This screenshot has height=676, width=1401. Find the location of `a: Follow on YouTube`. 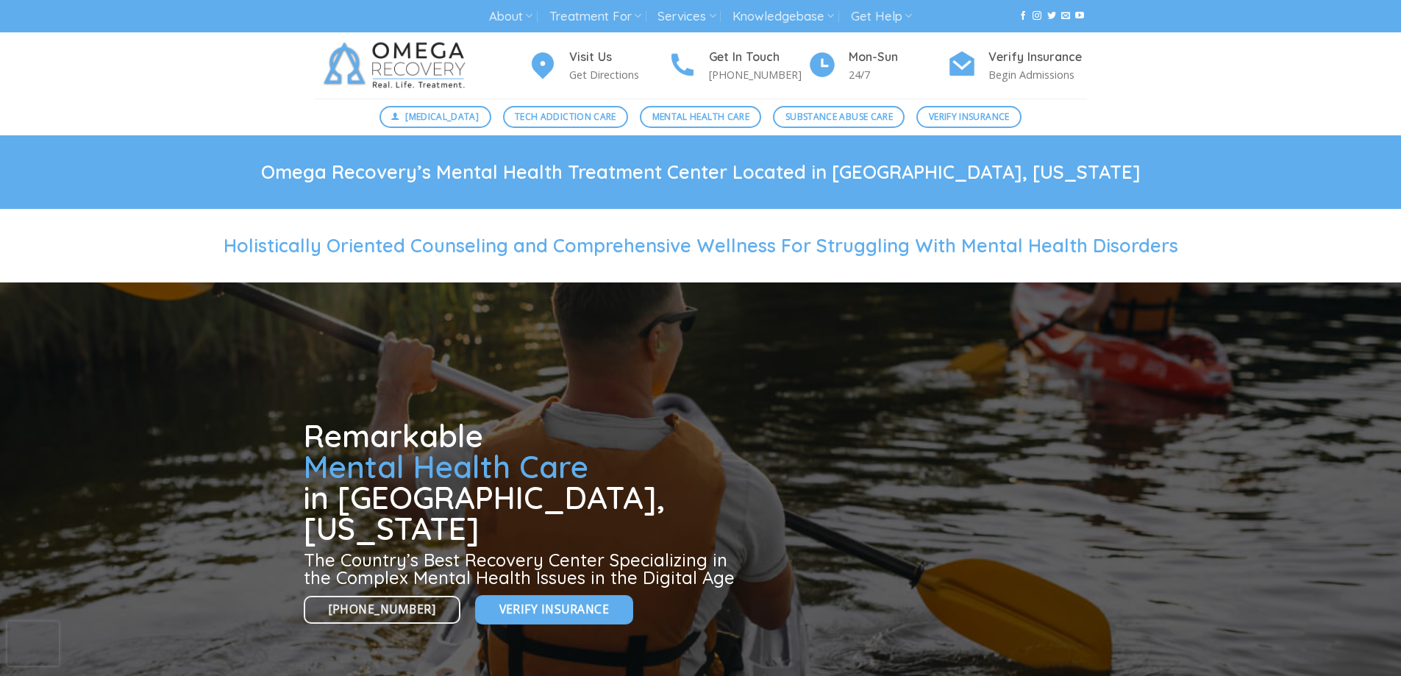

a: Follow on YouTube is located at coordinates (1080, 16).